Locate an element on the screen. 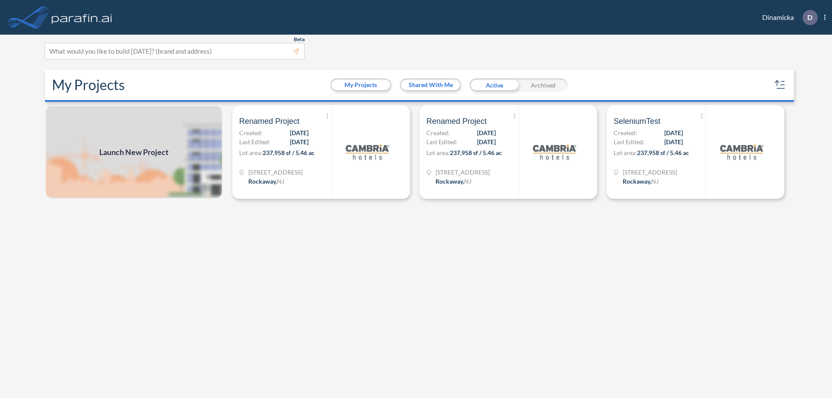  p: D is located at coordinates (810, 17).